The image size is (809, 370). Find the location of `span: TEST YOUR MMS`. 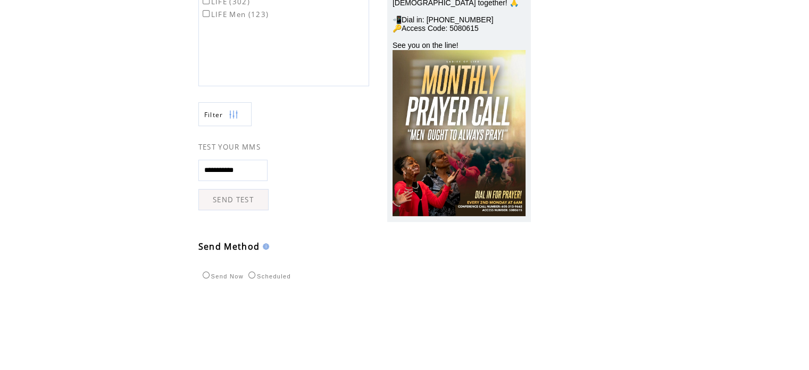

span: TEST YOUR MMS is located at coordinates (229, 147).